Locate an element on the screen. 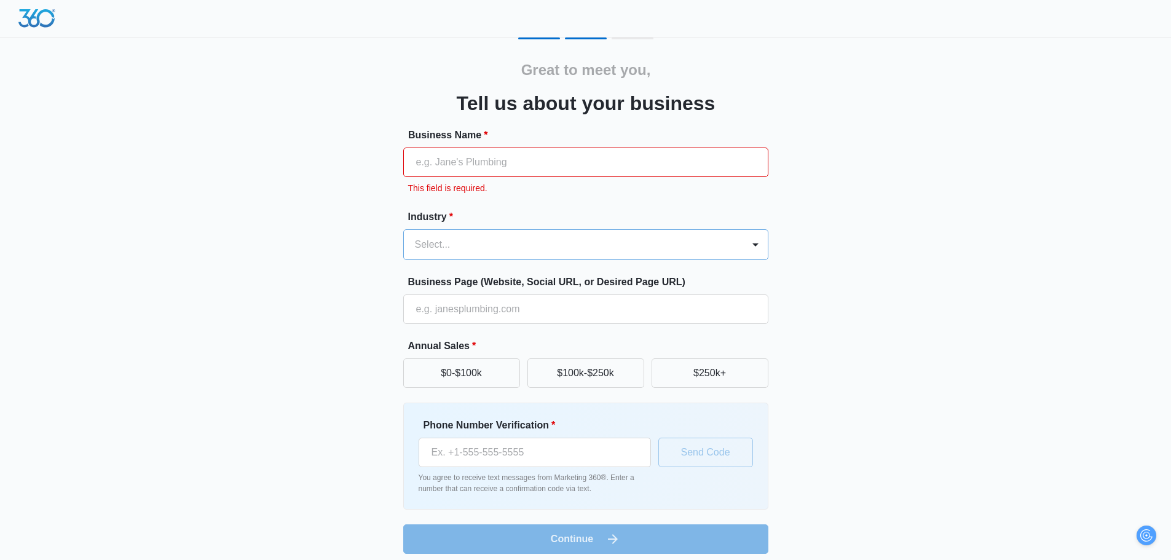  label: Business Page (Website, Social URL, or Desired Page URL) is located at coordinates (591, 282).